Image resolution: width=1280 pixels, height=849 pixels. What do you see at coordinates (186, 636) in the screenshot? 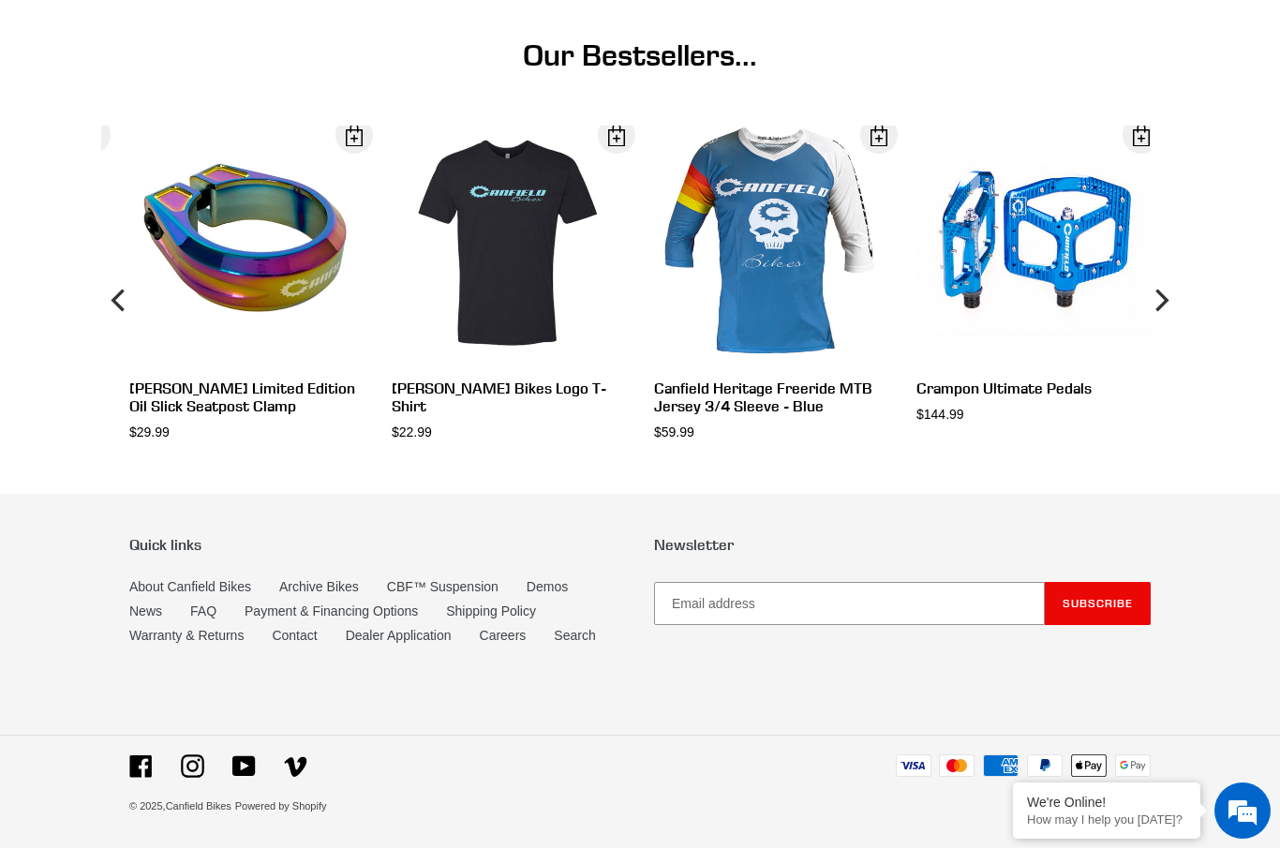
I see `a: Warranty & Returns` at bounding box center [186, 636].